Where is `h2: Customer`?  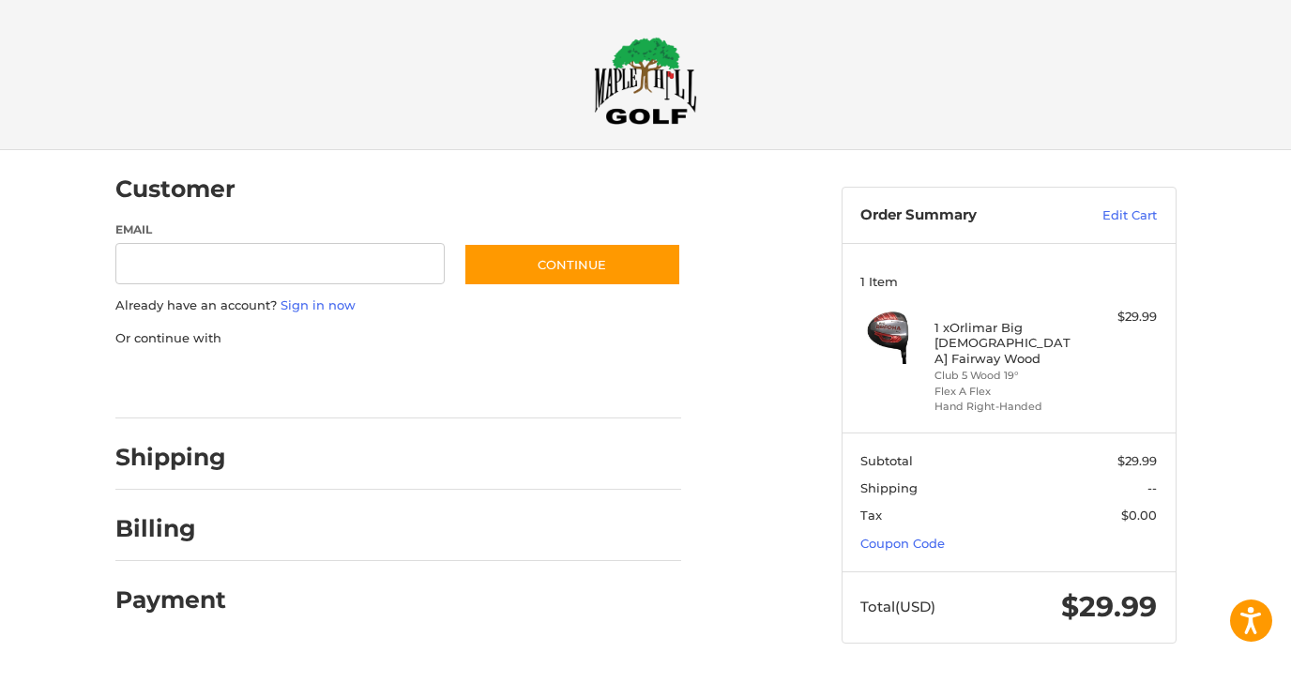 h2: Customer is located at coordinates (175, 189).